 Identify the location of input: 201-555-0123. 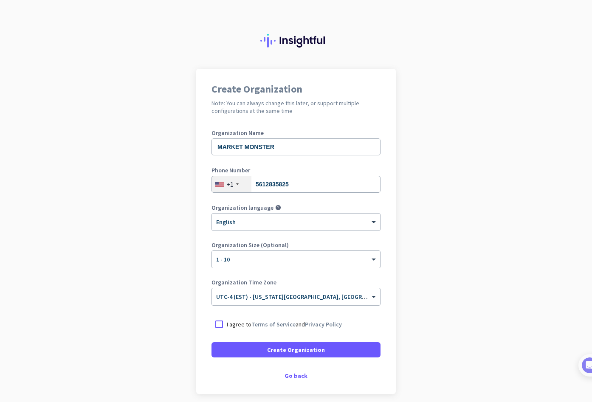
(296, 184).